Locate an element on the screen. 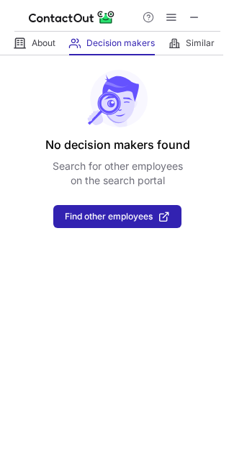 The image size is (229, 459). img: No leads found is located at coordinates (117, 99).